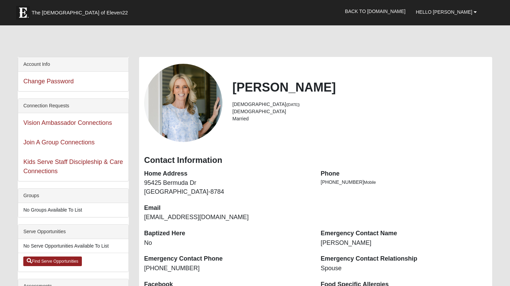 The width and height of the screenshot is (510, 286). What do you see at coordinates (23, 13) in the screenshot?
I see `img: Eleven22 logo` at bounding box center [23, 13].